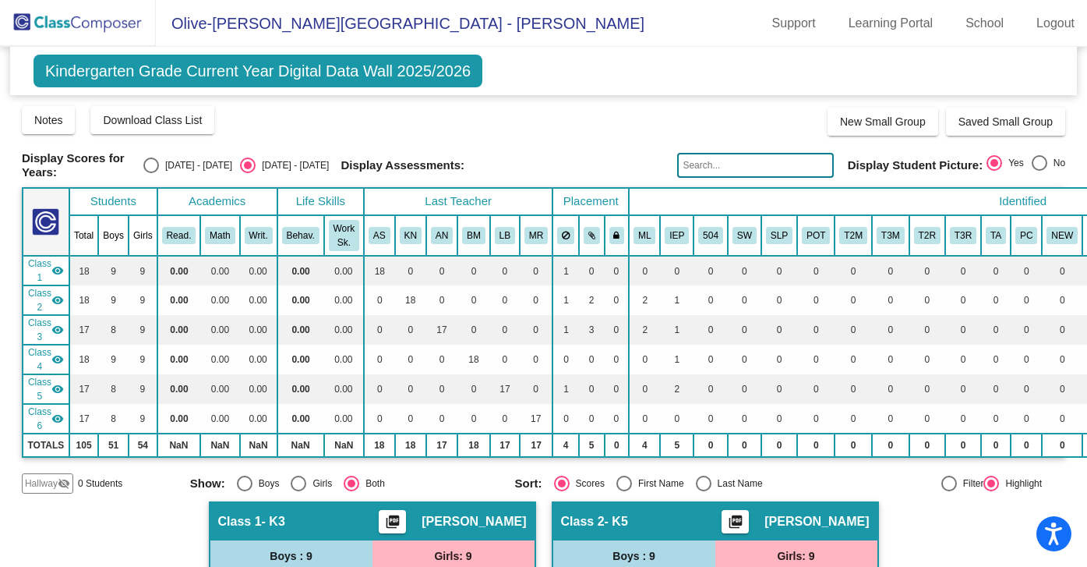  I want to click on th: Placement, so click(591, 201).